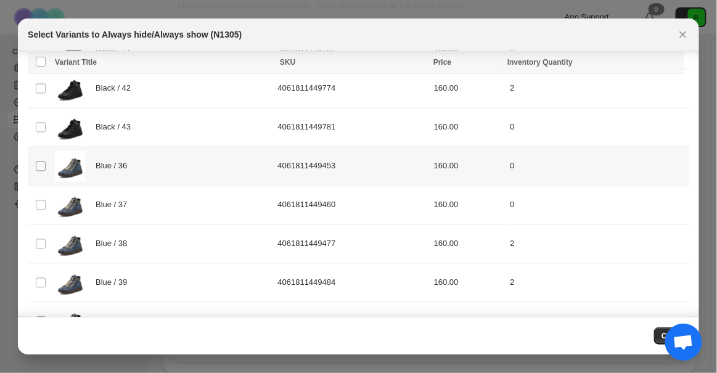 The image size is (717, 373). What do you see at coordinates (115, 283) in the screenshot?
I see `span: Blue / 39` at bounding box center [115, 283].